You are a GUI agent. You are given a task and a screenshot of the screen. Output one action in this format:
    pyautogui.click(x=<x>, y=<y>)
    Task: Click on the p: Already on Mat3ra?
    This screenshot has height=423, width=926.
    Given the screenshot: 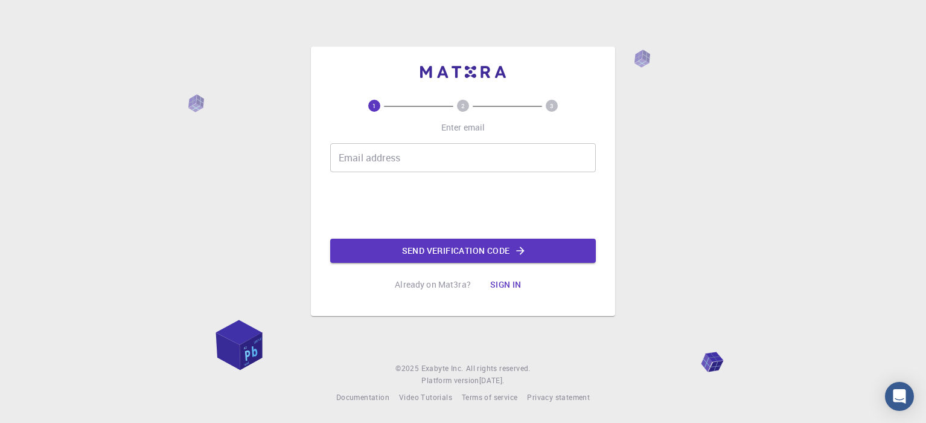 What is the action you would take?
    pyautogui.click(x=433, y=284)
    